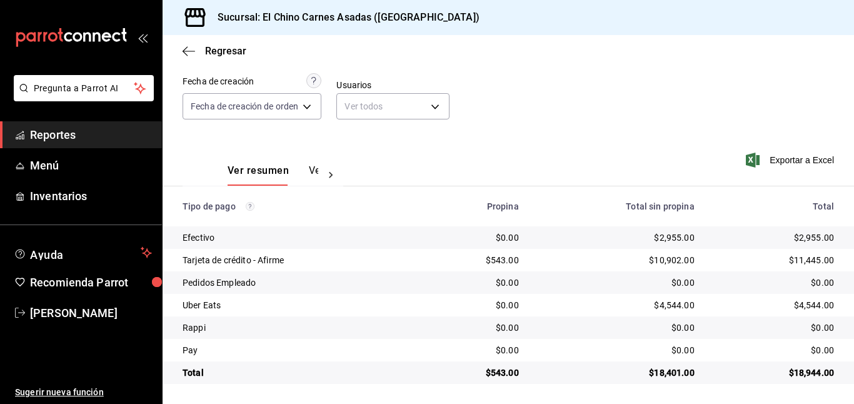 Image resolution: width=854 pixels, height=404 pixels. I want to click on span: Recomienda Parrot, so click(91, 282).